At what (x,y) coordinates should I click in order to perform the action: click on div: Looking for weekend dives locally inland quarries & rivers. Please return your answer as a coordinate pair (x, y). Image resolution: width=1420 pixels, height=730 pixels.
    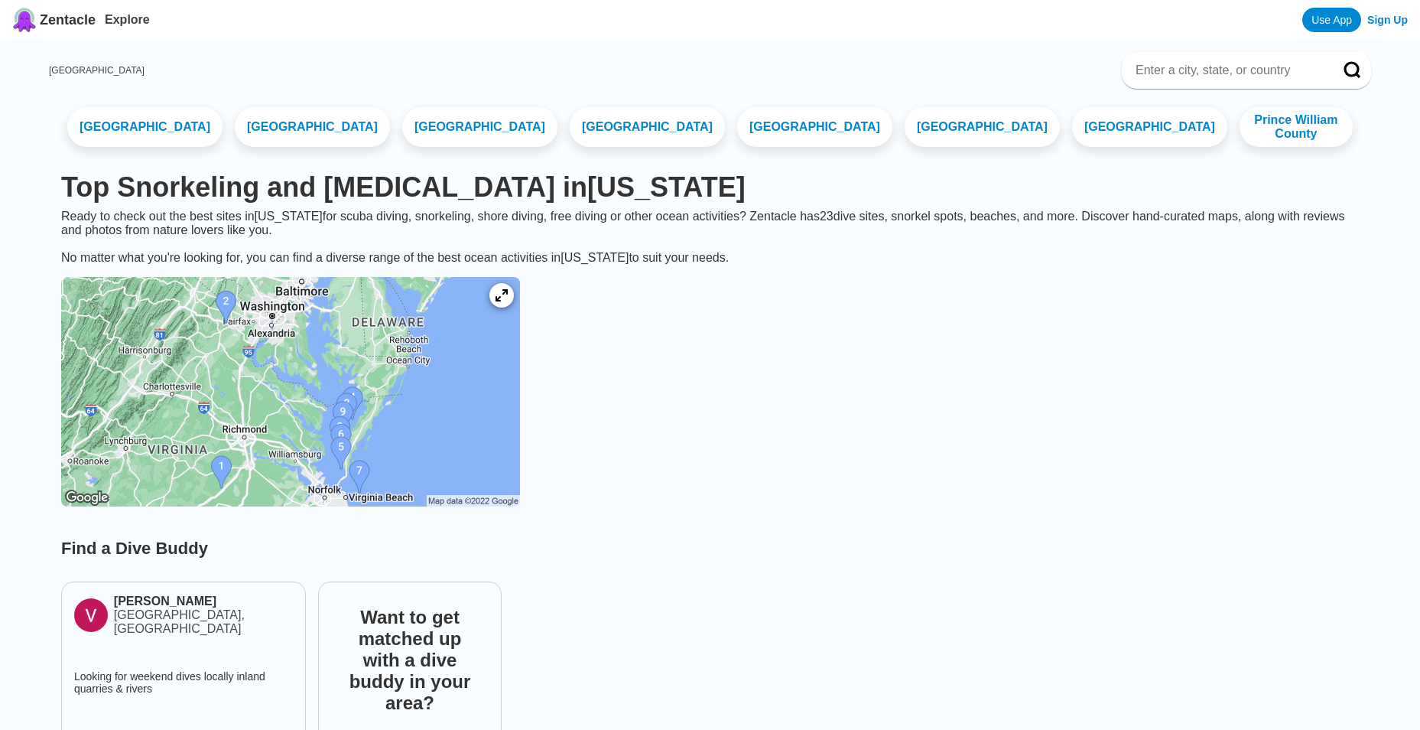
    Looking at the image, I should click on (184, 682).